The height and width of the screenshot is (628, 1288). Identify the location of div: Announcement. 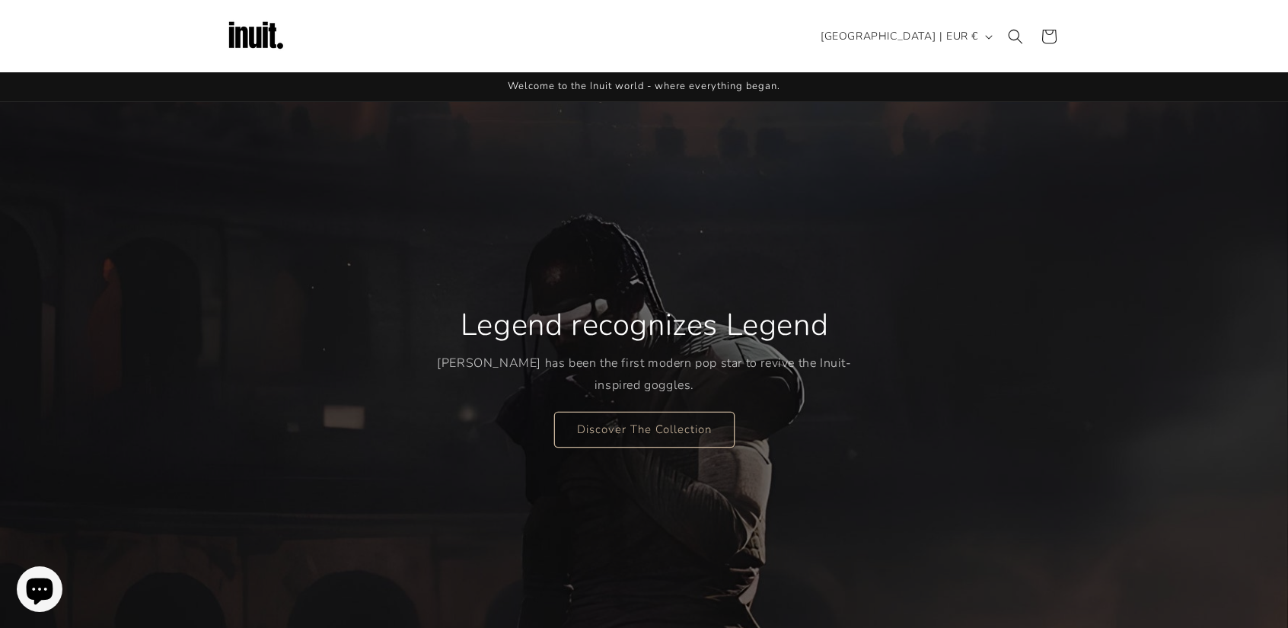
(644, 87).